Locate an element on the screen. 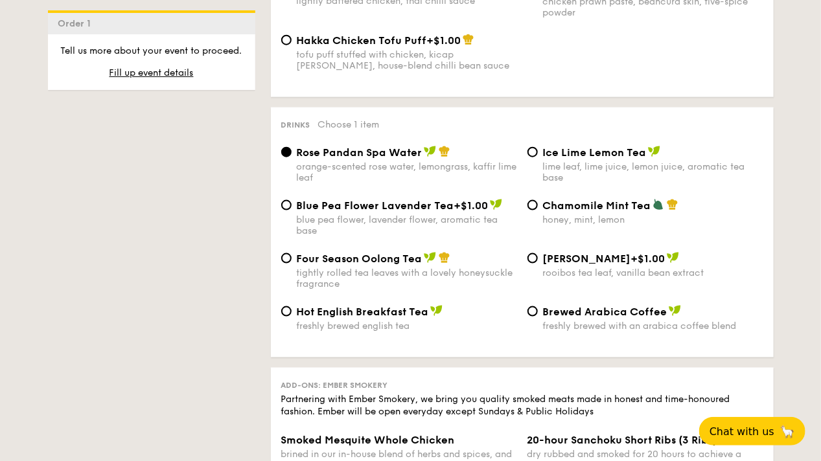  img: icon-vegetarian.fe4039eb.svg is located at coordinates (658, 205).